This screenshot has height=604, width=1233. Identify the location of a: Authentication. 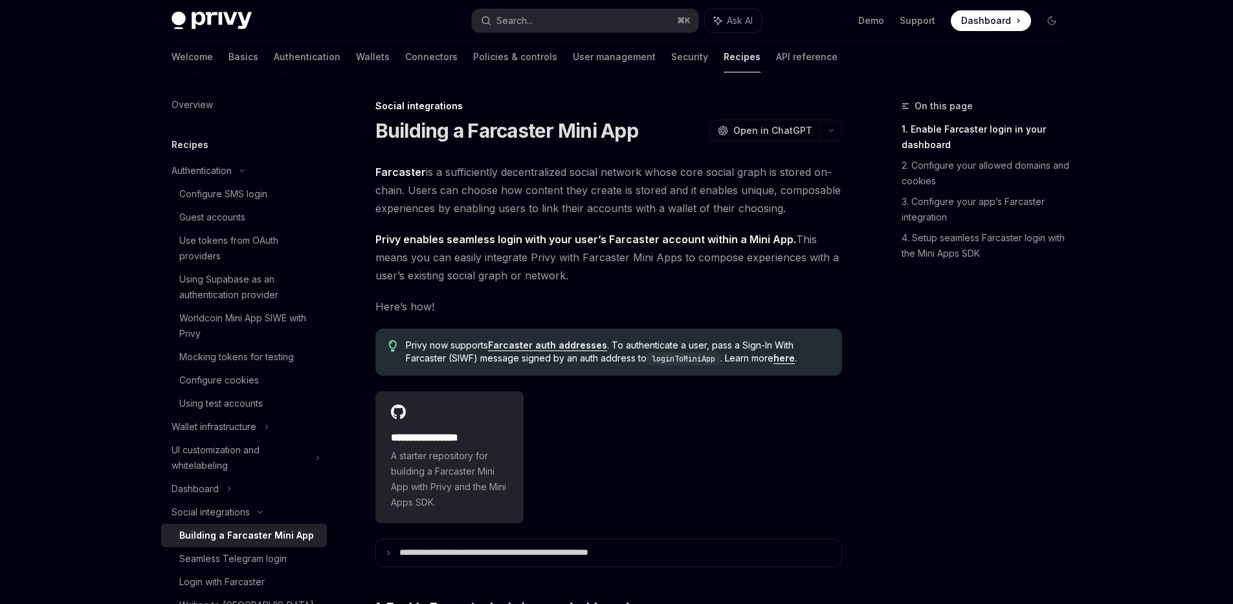
(307, 57).